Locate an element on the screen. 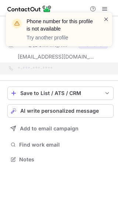 This screenshot has width=118, height=221. div: Save to List / ATS / CRM is located at coordinates (61, 93).